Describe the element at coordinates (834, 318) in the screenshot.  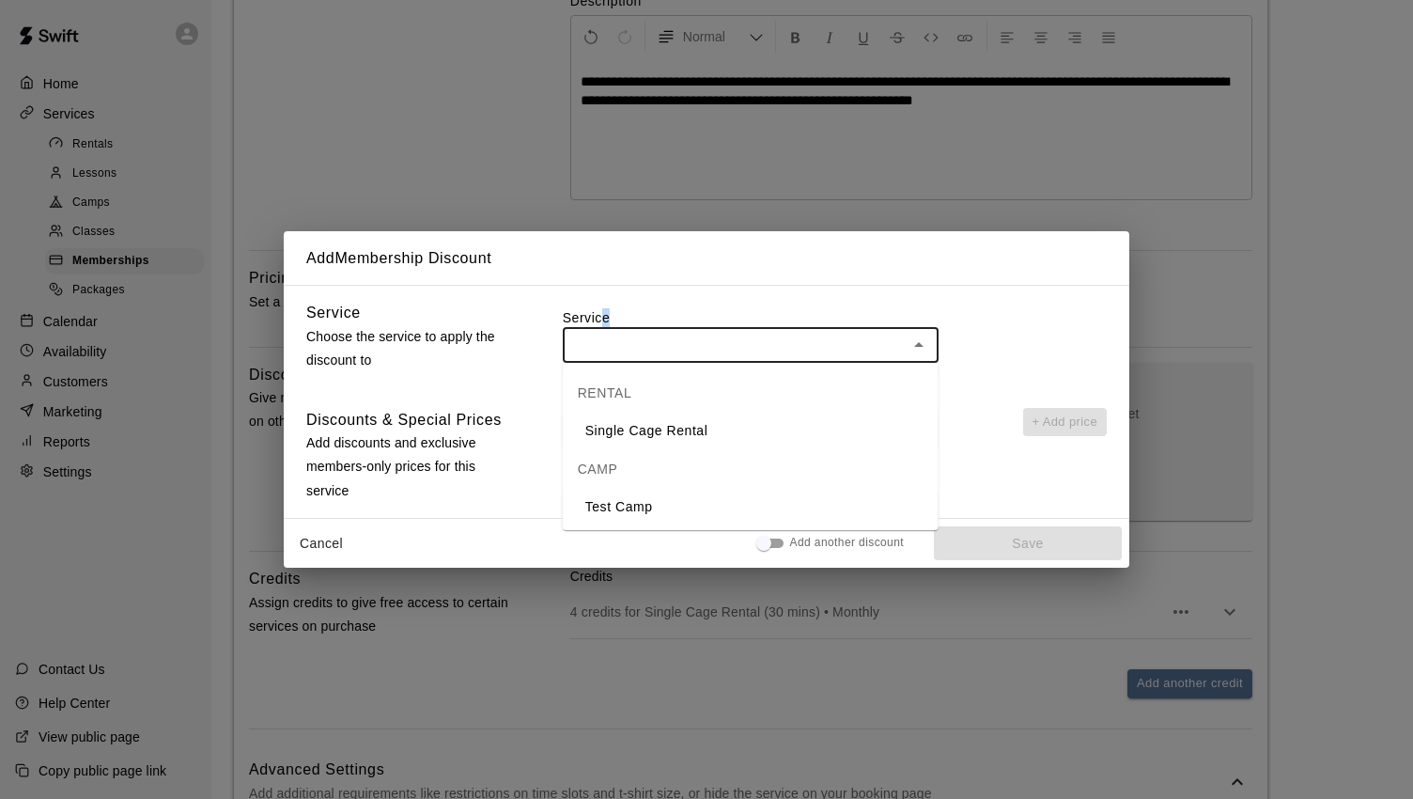
I see `label: Service` at that location.